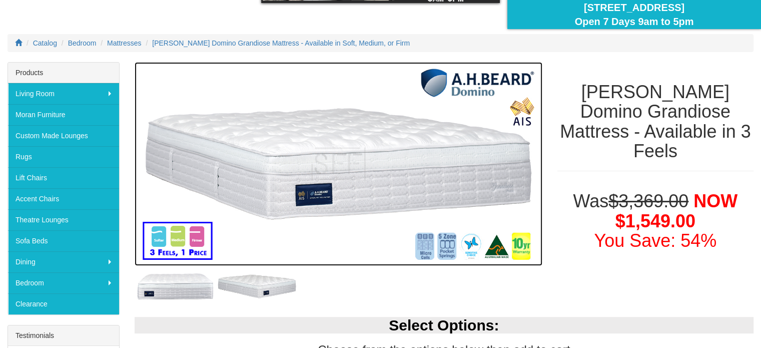 The height and width of the screenshot is (348, 761). Describe the element at coordinates (64, 178) in the screenshot. I see `a: Lift Chairs` at that location.